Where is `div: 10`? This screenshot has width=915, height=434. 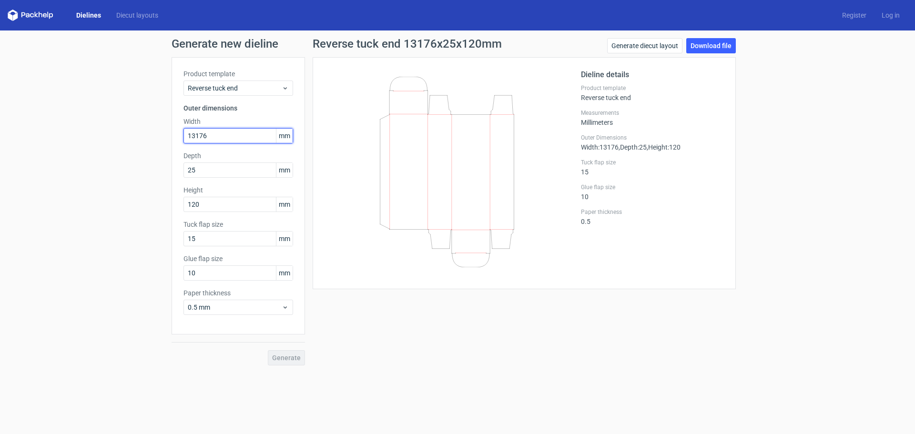 div: 10 is located at coordinates (652, 192).